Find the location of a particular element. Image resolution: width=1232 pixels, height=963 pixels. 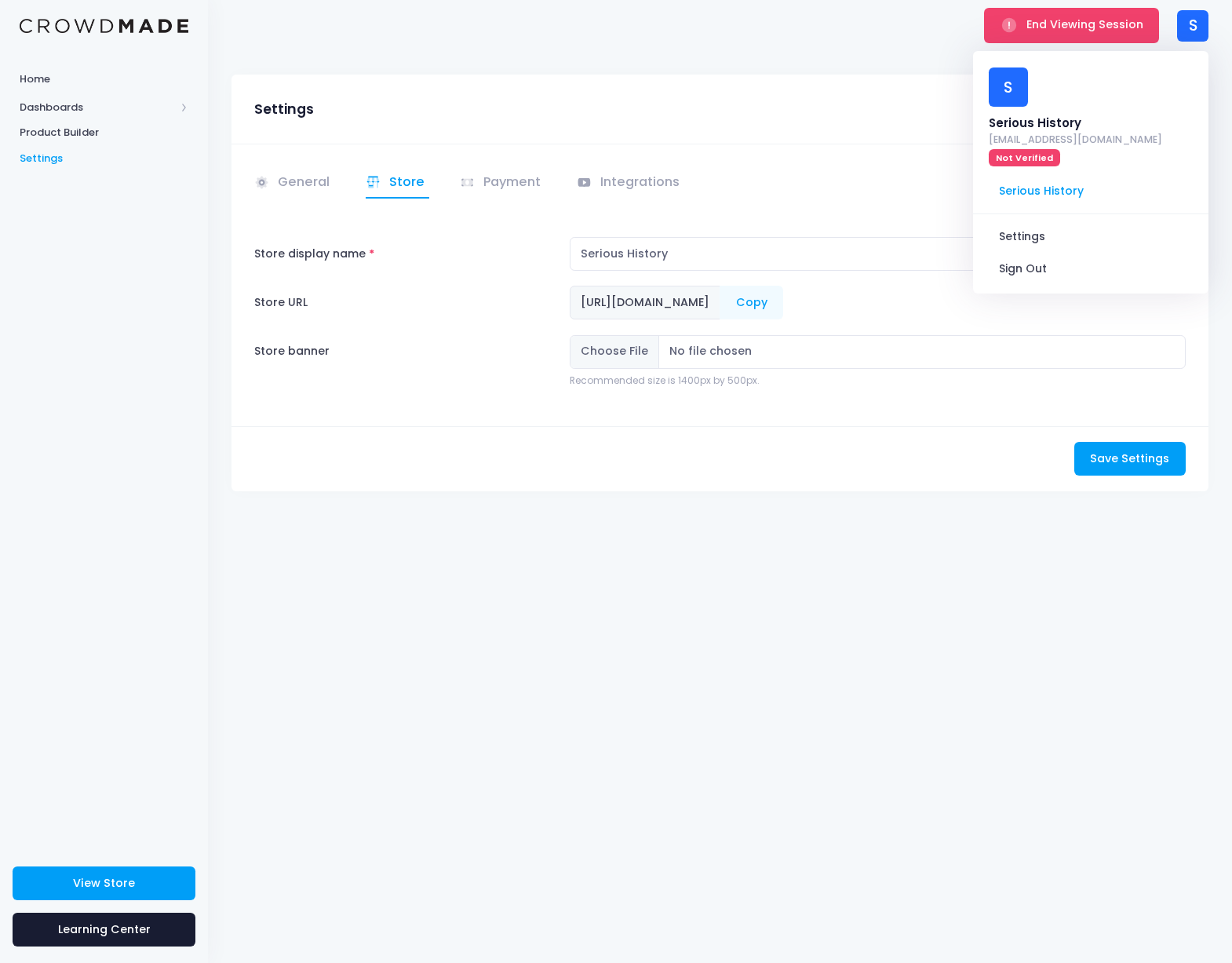

button: Save Settings is located at coordinates (1130, 459).